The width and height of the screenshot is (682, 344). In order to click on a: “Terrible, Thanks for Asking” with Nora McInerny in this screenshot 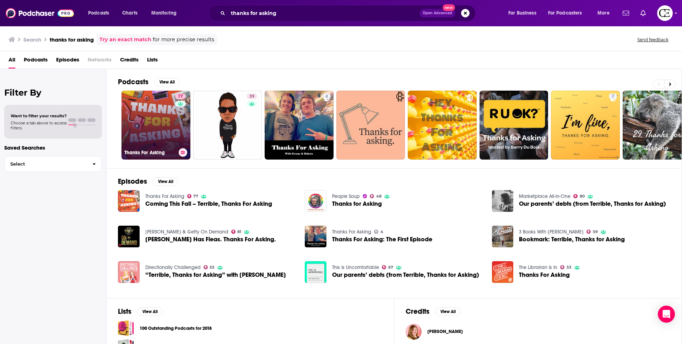, I will do `click(216, 275)`.